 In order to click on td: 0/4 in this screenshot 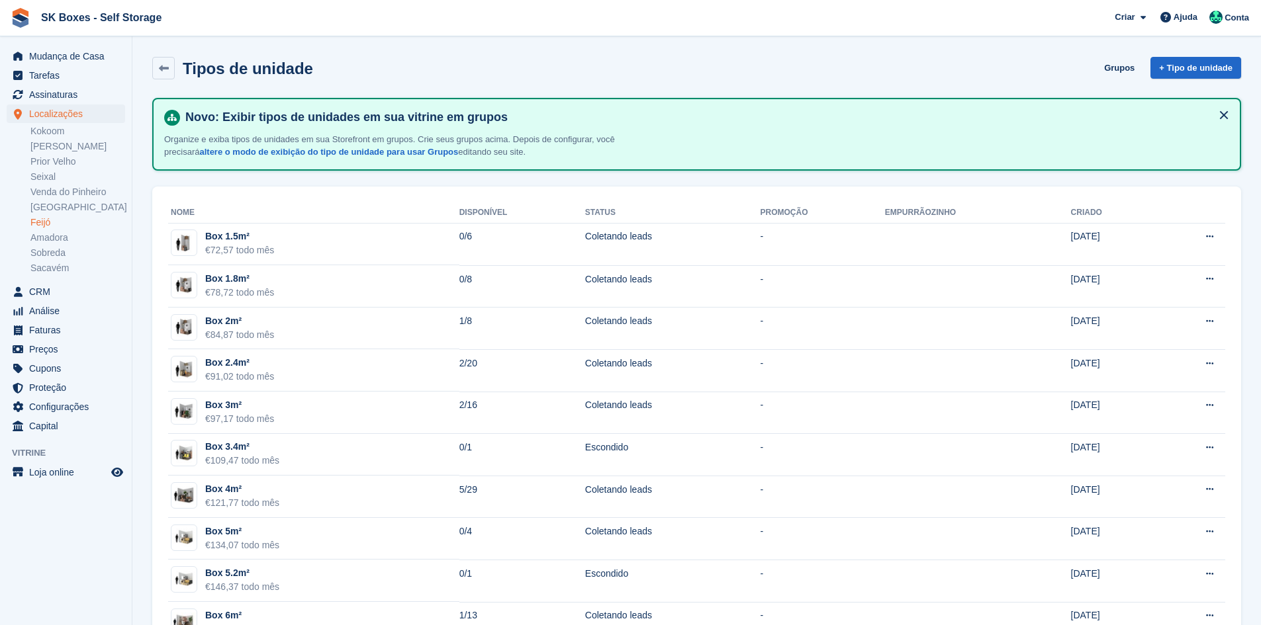, I will do `click(522, 539)`.